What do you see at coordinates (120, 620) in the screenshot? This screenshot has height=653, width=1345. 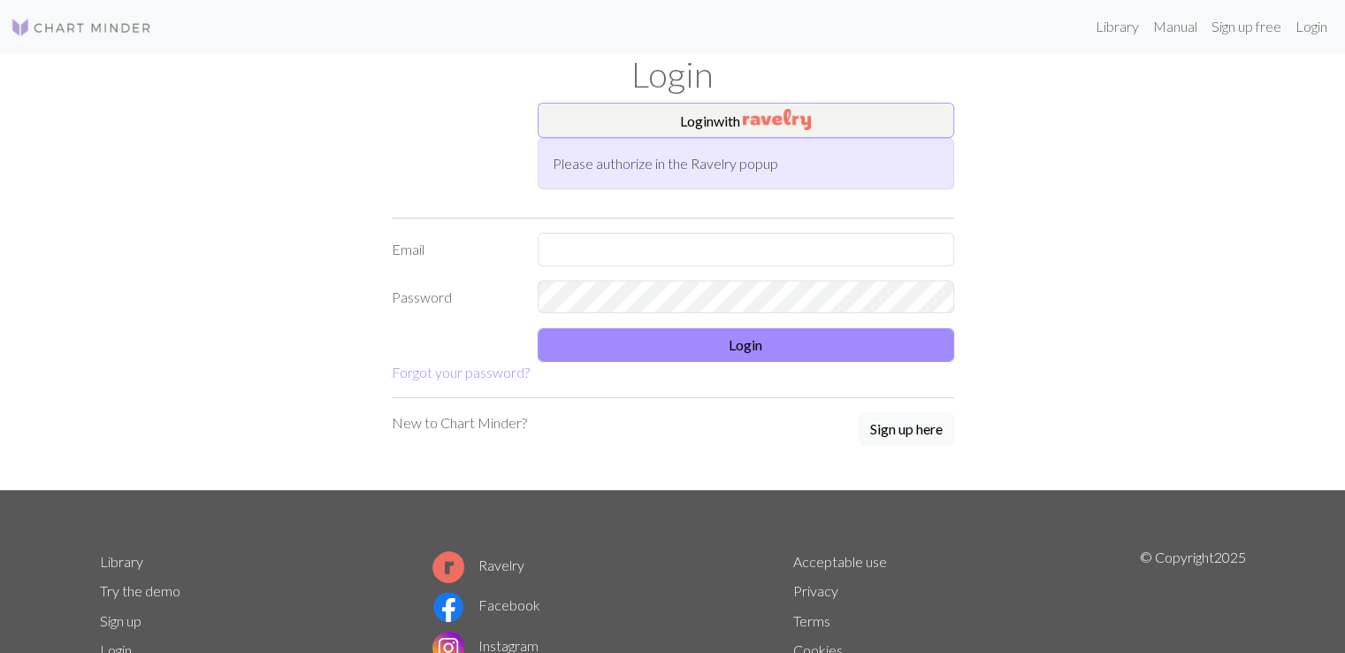 I see `a: Sign up` at bounding box center [120, 620].